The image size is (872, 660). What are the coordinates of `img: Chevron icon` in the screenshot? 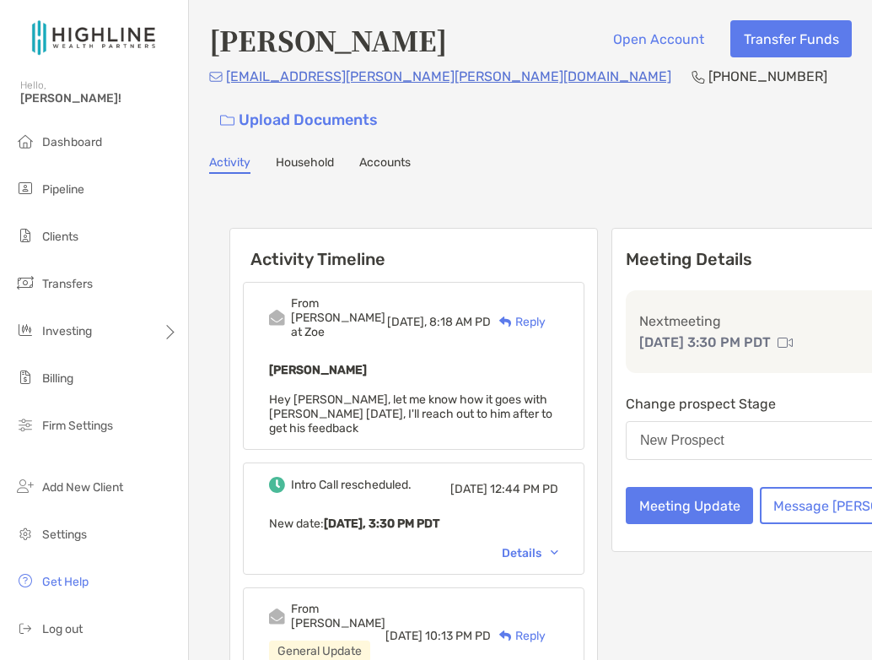 It's located at (554, 552).